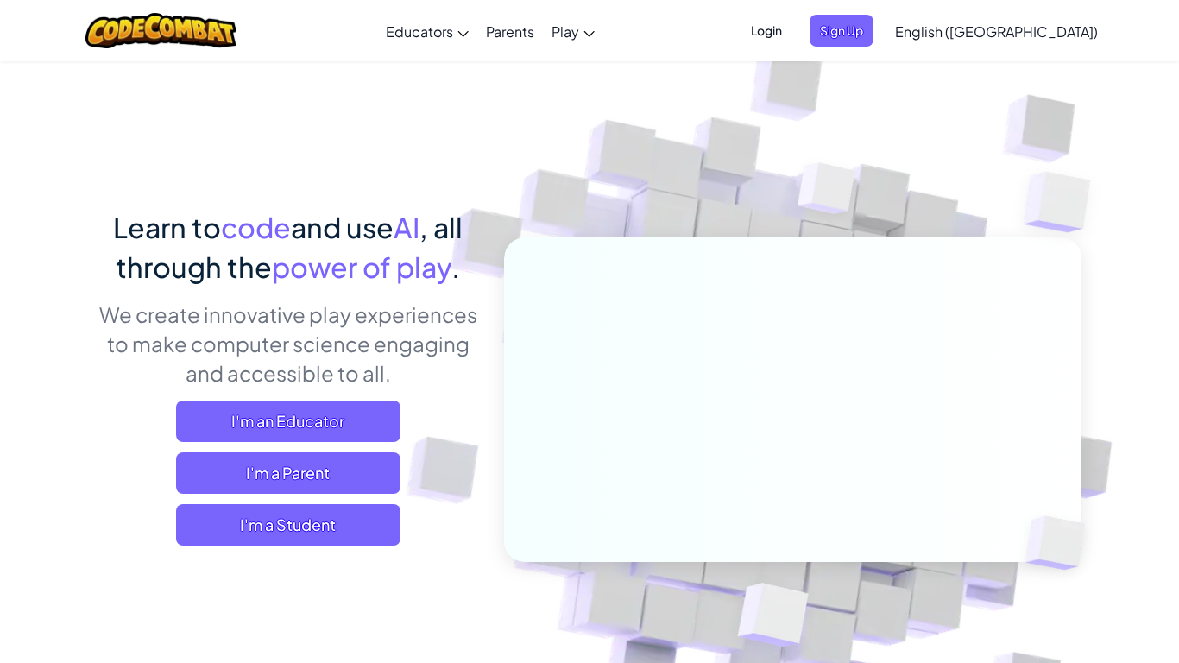  Describe the element at coordinates (767, 30) in the screenshot. I see `span: Login` at that location.